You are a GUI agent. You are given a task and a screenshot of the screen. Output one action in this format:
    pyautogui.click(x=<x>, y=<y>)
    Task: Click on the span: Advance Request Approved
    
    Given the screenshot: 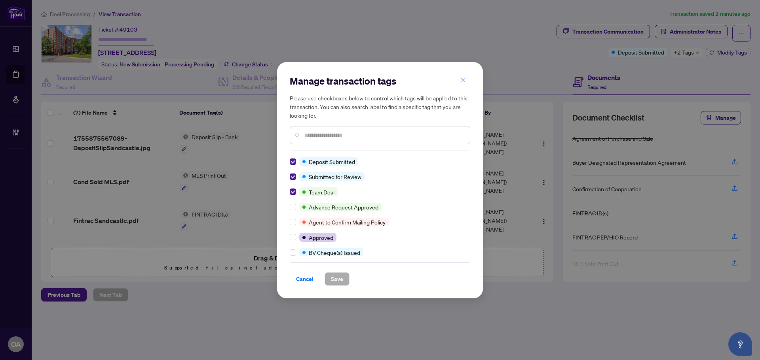 What is the action you would take?
    pyautogui.click(x=343, y=207)
    